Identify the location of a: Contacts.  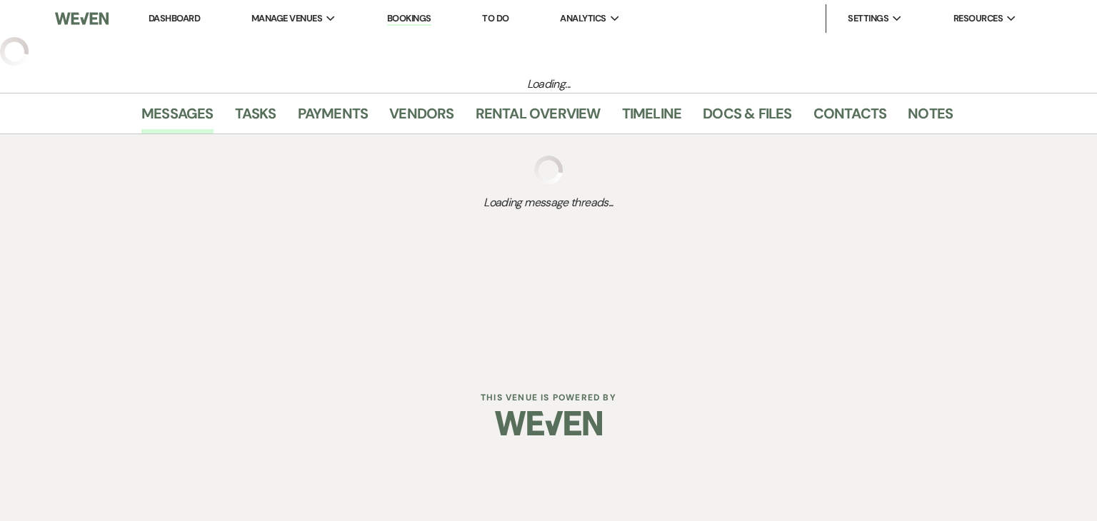
(850, 118).